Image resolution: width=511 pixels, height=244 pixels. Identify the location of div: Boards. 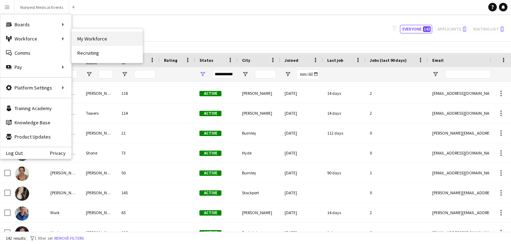
(36, 24).